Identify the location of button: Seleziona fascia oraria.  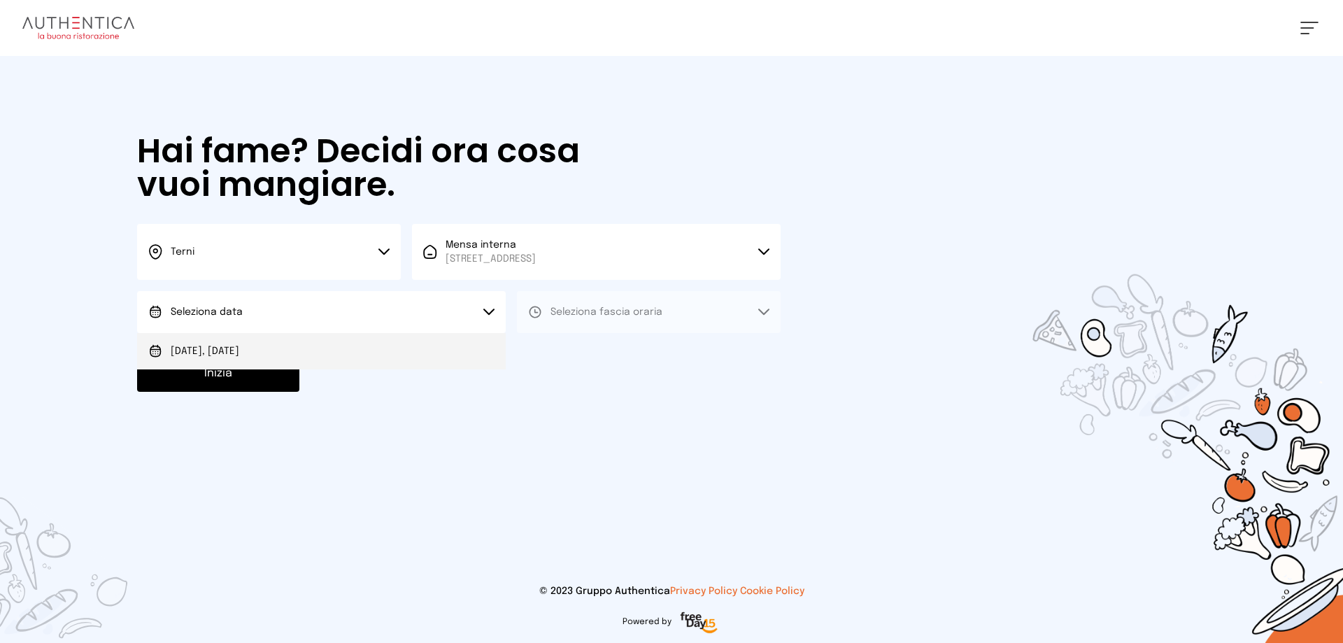
(649, 312).